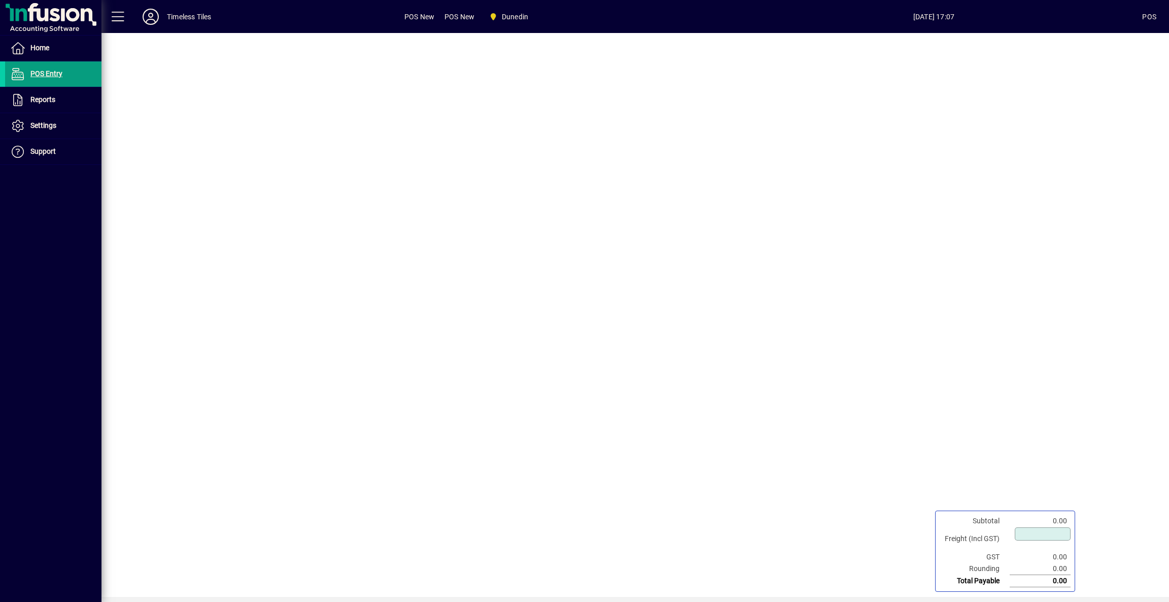 Image resolution: width=1169 pixels, height=602 pixels. What do you see at coordinates (1149, 17) in the screenshot?
I see `div: POS` at bounding box center [1149, 17].